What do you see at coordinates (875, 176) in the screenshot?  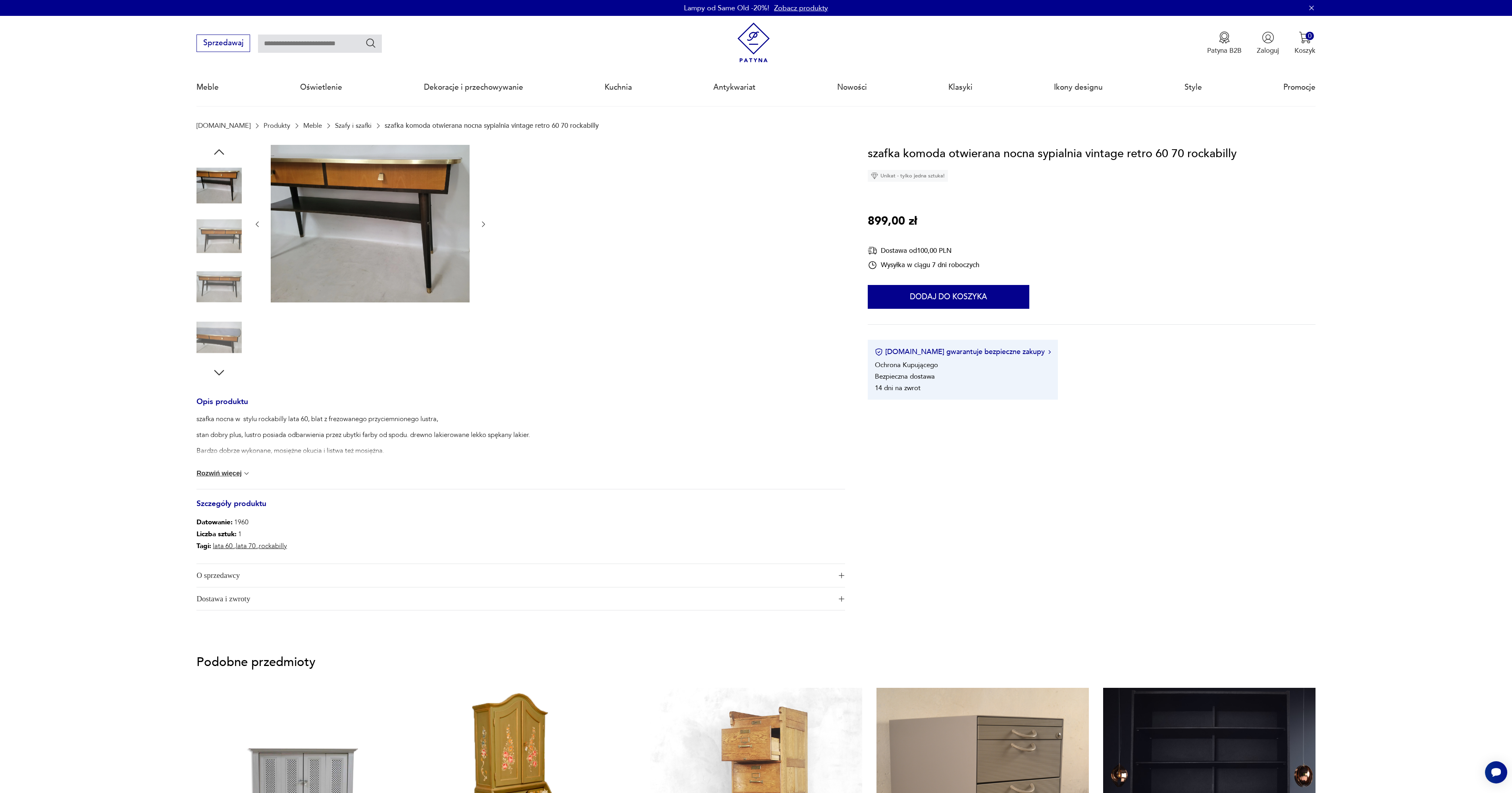 I see `img: Ikona diamentu` at bounding box center [875, 176].